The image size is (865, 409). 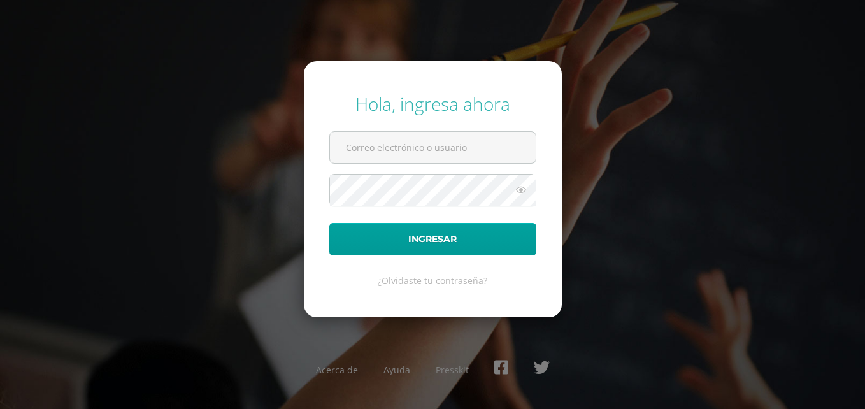 What do you see at coordinates (432, 280) in the screenshot?
I see `a: ¿Olvidaste tu contraseña?` at bounding box center [432, 280].